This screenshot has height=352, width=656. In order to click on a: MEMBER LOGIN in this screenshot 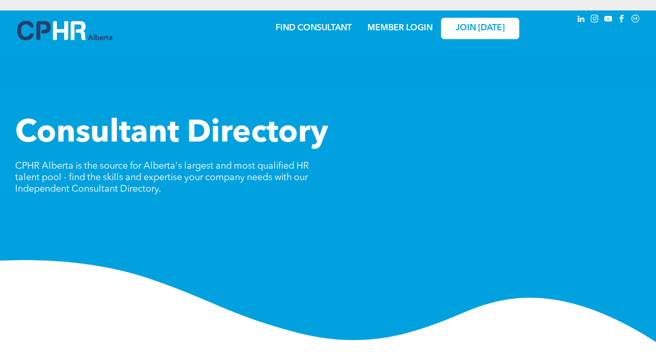, I will do `click(400, 28)`.